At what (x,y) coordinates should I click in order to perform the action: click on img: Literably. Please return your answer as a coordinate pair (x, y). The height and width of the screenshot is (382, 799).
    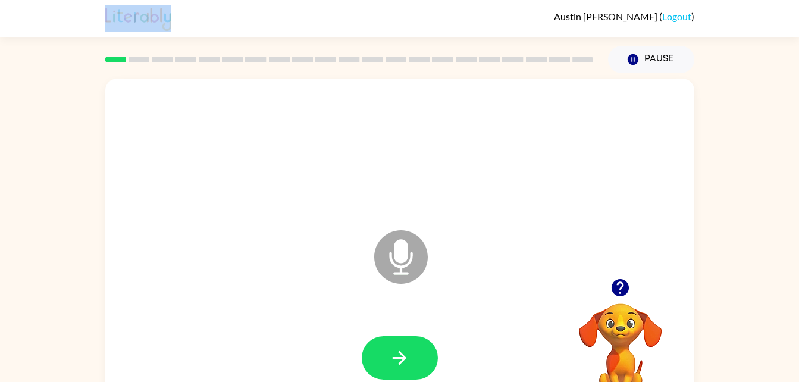
    Looking at the image, I should click on (138, 18).